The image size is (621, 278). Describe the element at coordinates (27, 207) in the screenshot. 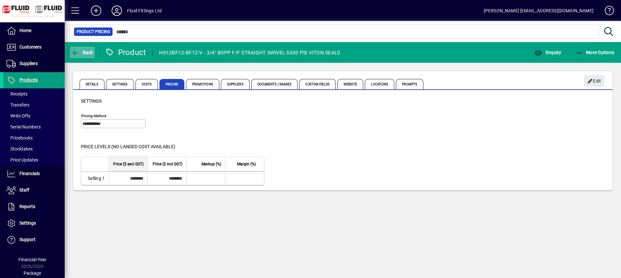

I see `span: Reports` at that location.